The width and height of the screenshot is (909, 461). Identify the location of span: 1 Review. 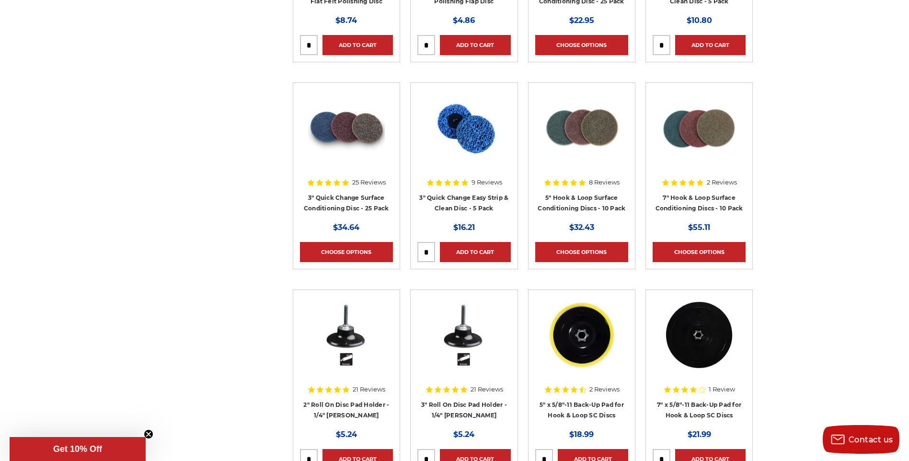
(721, 389).